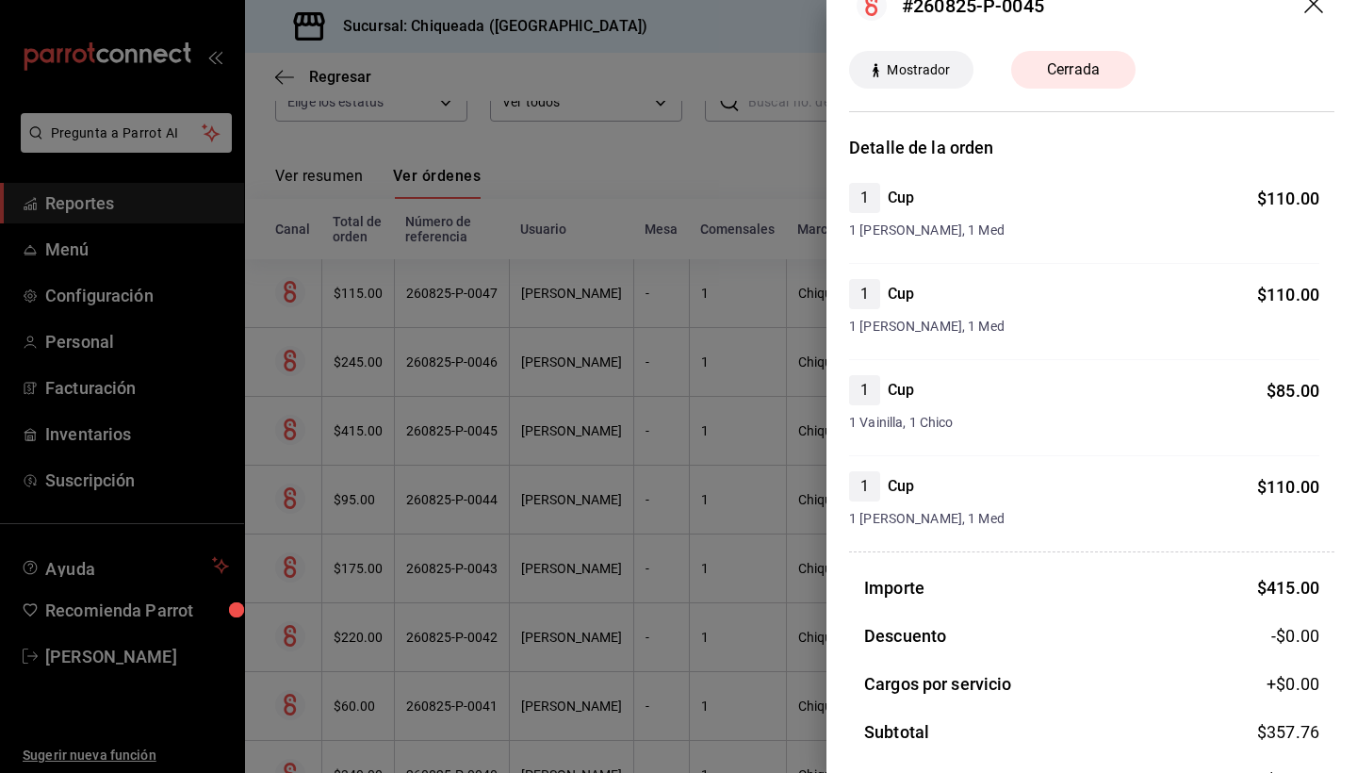  What do you see at coordinates (1084, 422) in the screenshot?
I see `span: 1 Vainilla, 1 Chico` at bounding box center [1084, 422].